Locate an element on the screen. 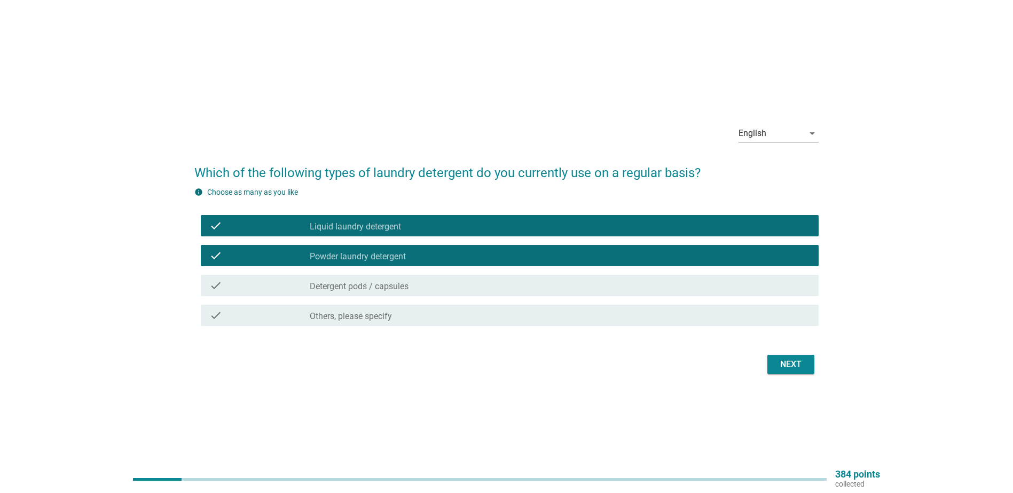 The image size is (1013, 493). label: Detergent pods / capsules is located at coordinates (359, 287).